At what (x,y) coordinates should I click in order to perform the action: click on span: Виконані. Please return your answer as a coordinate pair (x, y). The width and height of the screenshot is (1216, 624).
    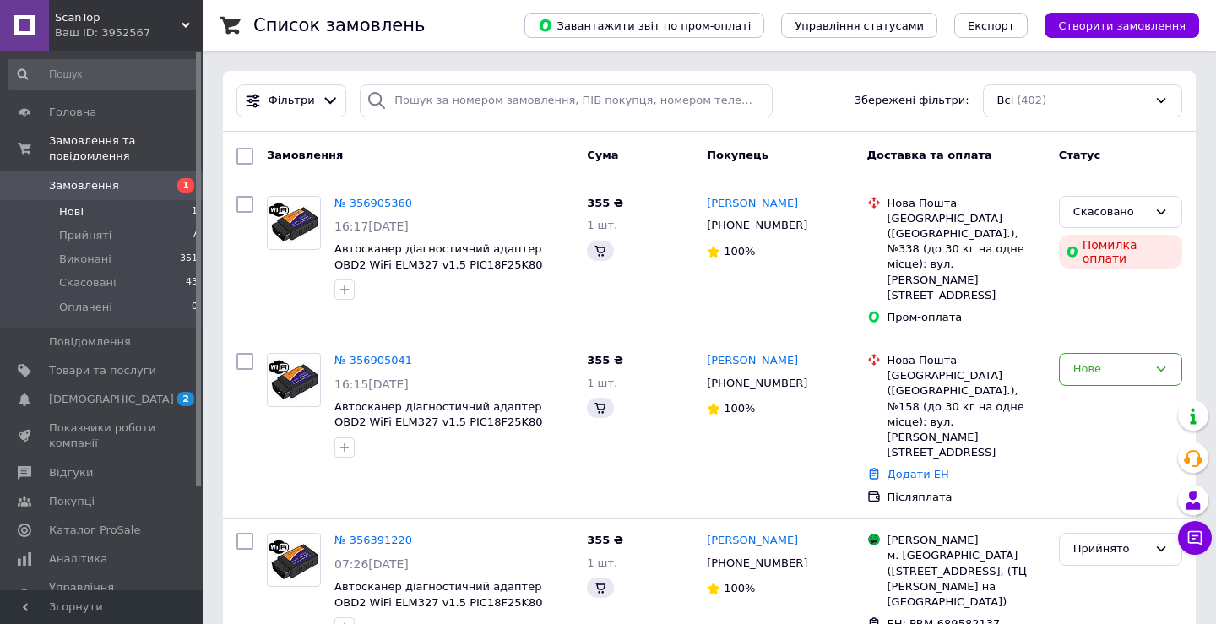
    Looking at the image, I should click on (85, 259).